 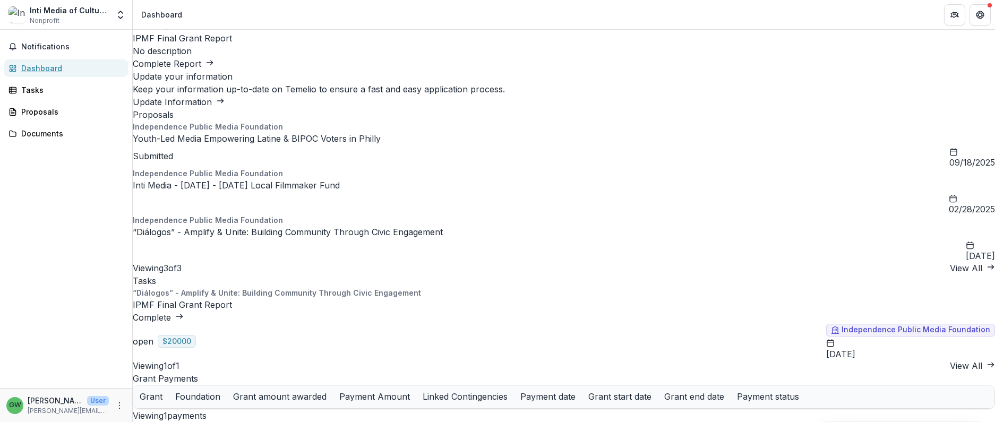 I want to click on a: Tasks, so click(x=66, y=90).